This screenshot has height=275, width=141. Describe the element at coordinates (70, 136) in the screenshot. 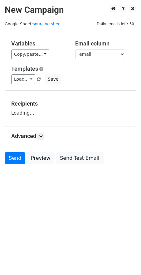

I see `h5: Advanced` at that location.